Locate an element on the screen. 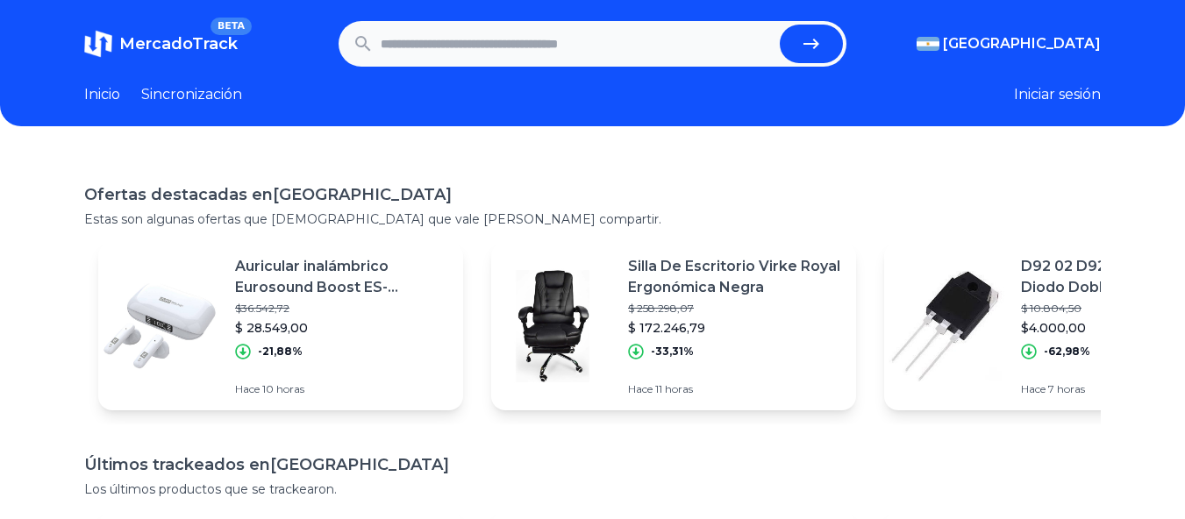 Image resolution: width=1185 pixels, height=519 pixels. font: 7 horas is located at coordinates (1067, 389).